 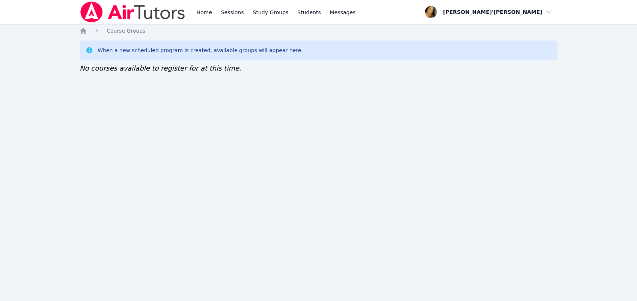 I want to click on span: No courses available to register for at this time., so click(x=160, y=68).